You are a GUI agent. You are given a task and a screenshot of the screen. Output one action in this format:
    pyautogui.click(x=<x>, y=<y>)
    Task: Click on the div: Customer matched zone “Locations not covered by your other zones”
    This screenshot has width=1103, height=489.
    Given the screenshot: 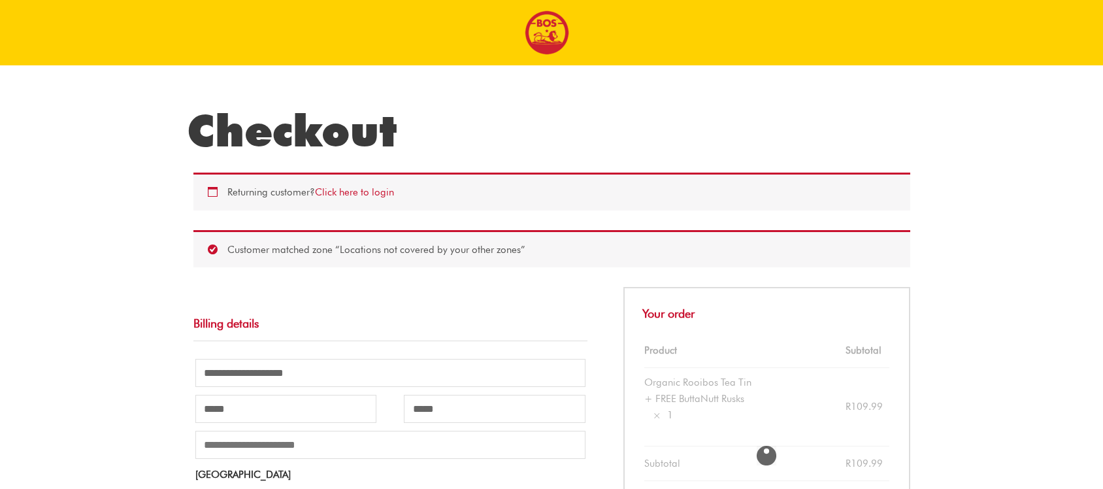 What is the action you would take?
    pyautogui.click(x=551, y=249)
    